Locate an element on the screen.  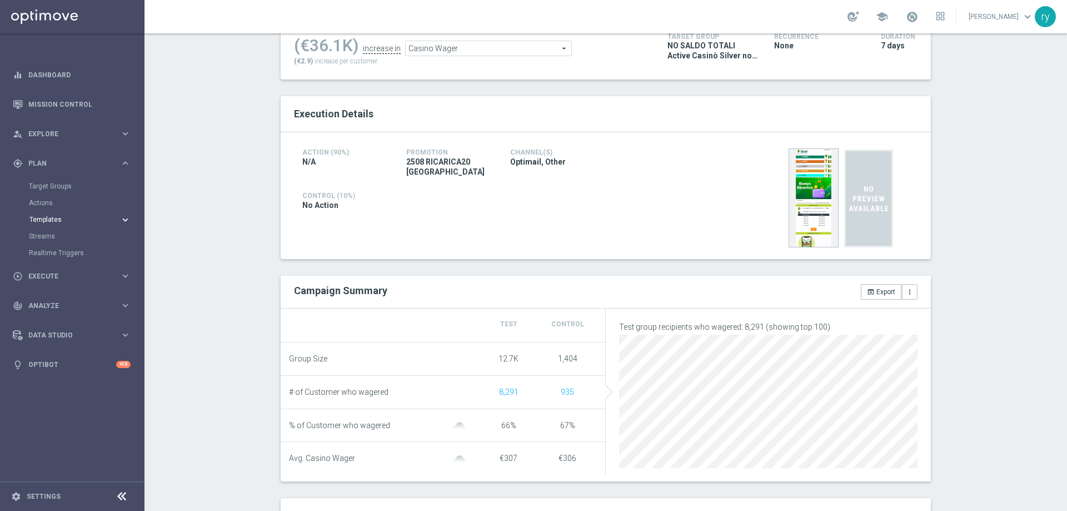
div: Streams is located at coordinates (86, 236).